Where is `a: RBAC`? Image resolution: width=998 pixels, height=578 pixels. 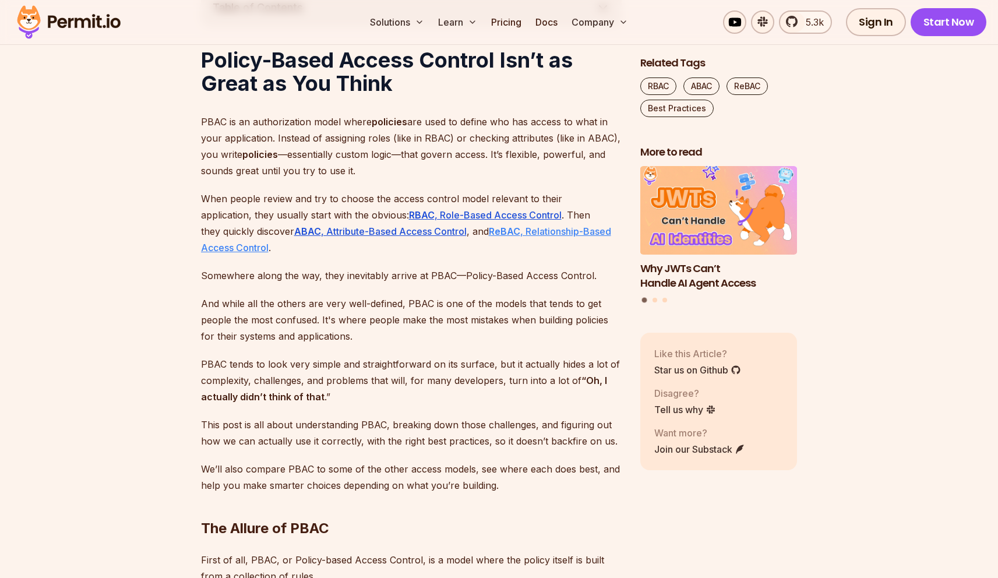
a: RBAC is located at coordinates (658, 86).